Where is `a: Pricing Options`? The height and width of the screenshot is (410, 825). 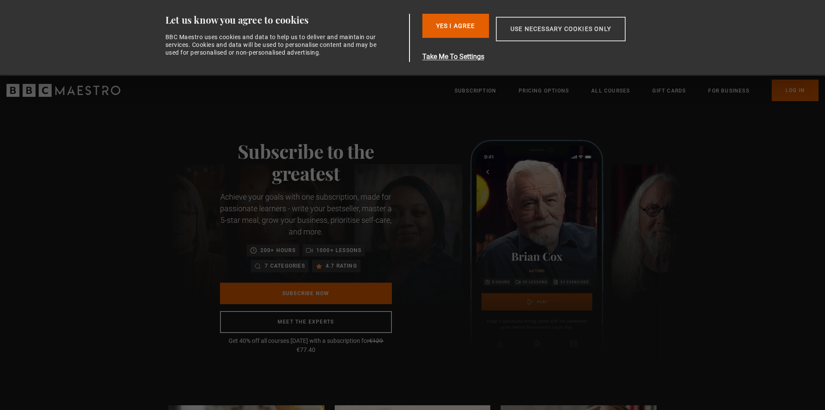 a: Pricing Options is located at coordinates (544, 91).